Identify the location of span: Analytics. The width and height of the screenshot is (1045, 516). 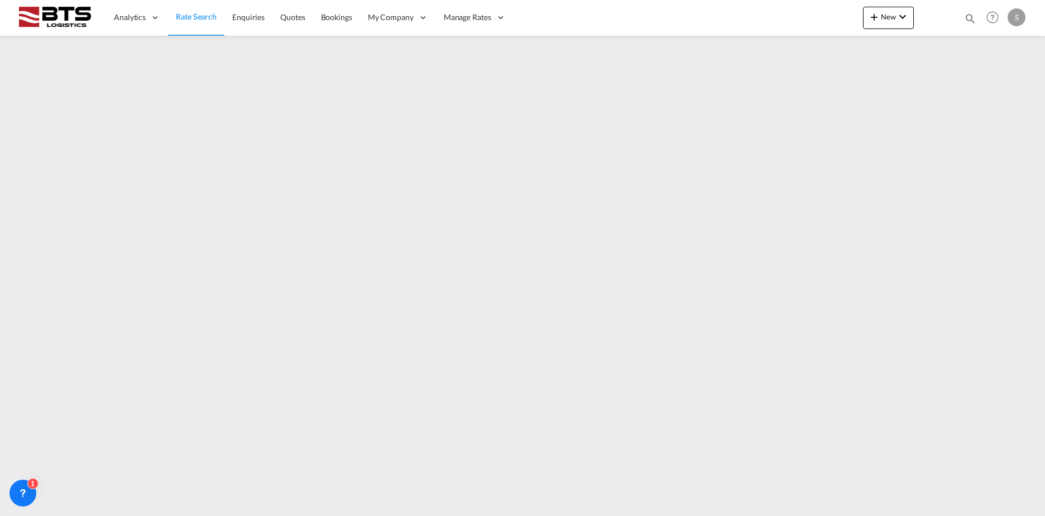
(129, 17).